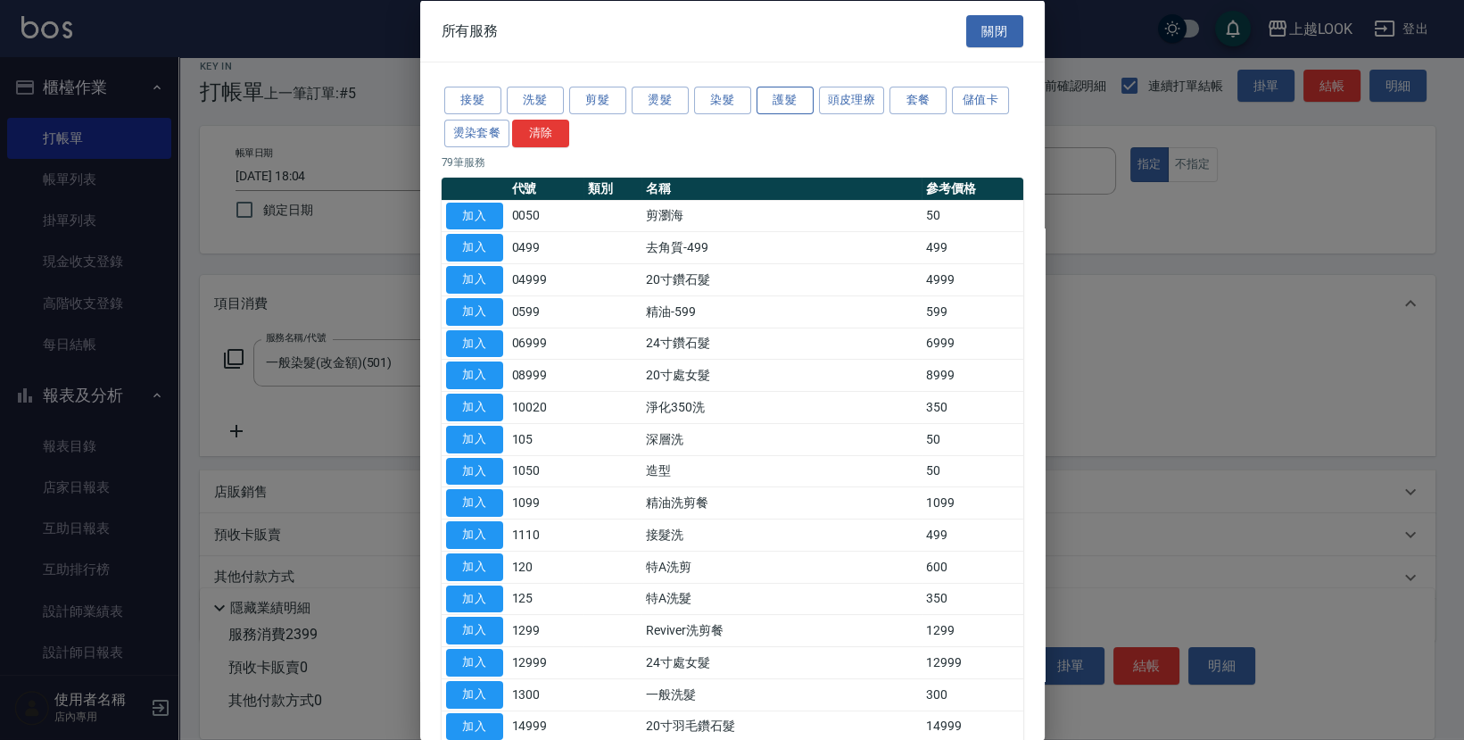  What do you see at coordinates (782, 694) in the screenshot?
I see `td: 一般洗髮` at bounding box center [782, 694].